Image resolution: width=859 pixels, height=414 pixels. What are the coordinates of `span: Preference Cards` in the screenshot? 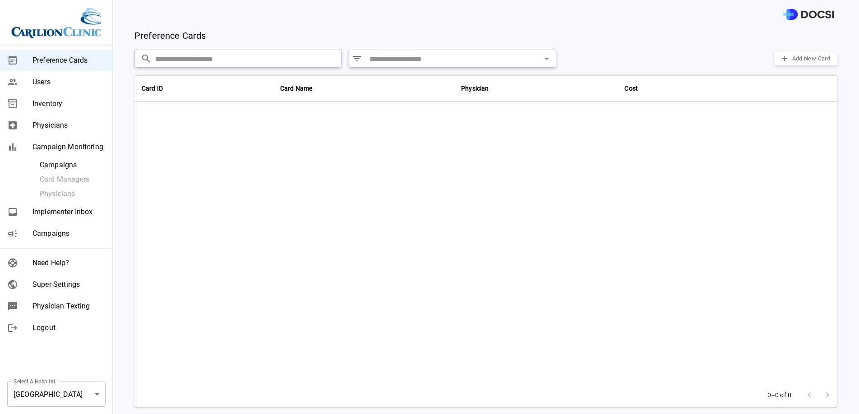 It's located at (69, 60).